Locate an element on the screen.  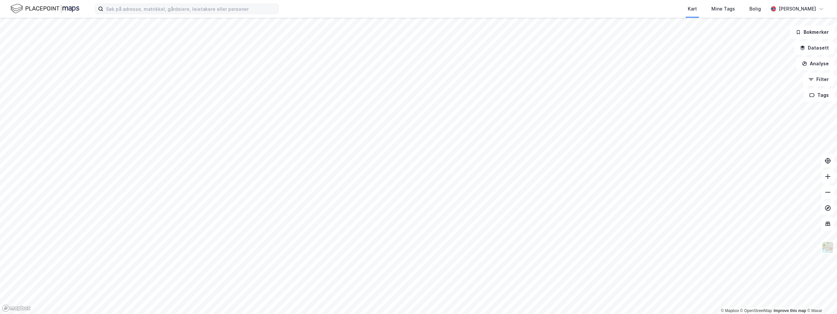
button: Bokmerker is located at coordinates (812, 32).